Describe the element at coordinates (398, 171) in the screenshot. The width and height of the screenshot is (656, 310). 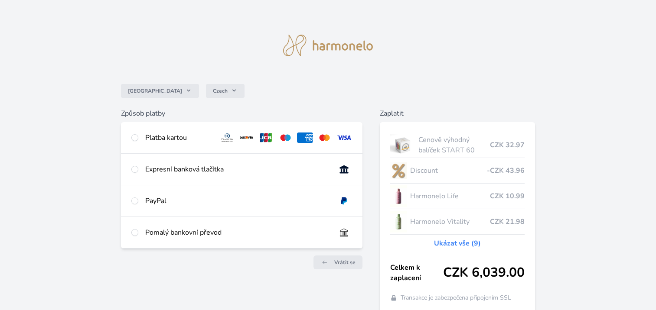
I see `img: discount-lo.png` at that location.